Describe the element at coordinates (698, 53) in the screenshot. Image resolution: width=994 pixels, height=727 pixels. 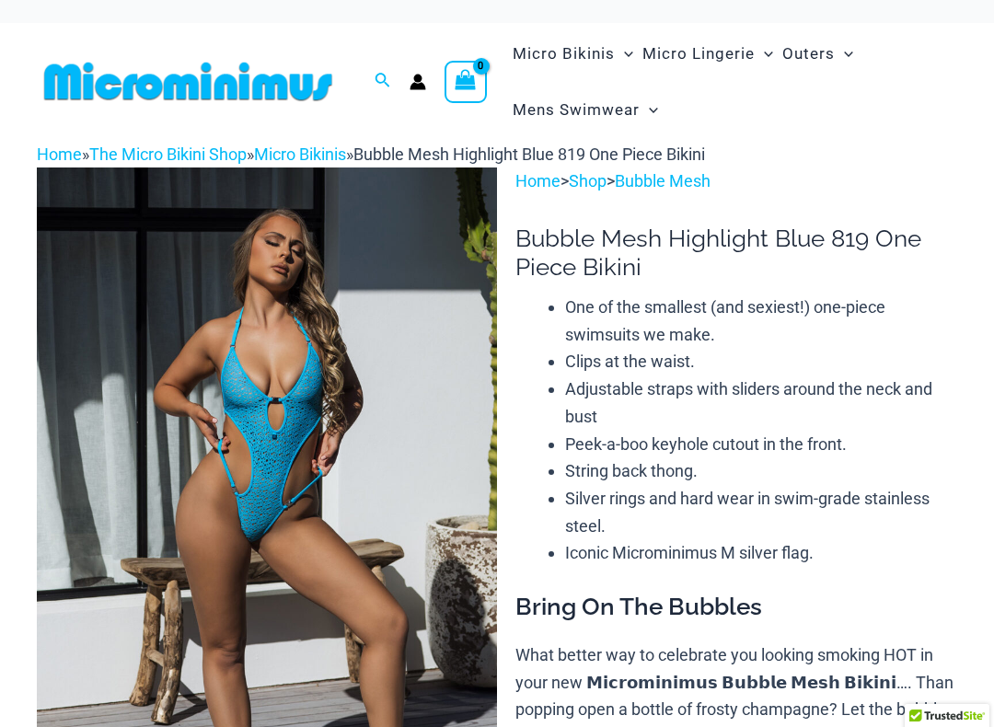
I see `span: Micro Lingerie` at that location.